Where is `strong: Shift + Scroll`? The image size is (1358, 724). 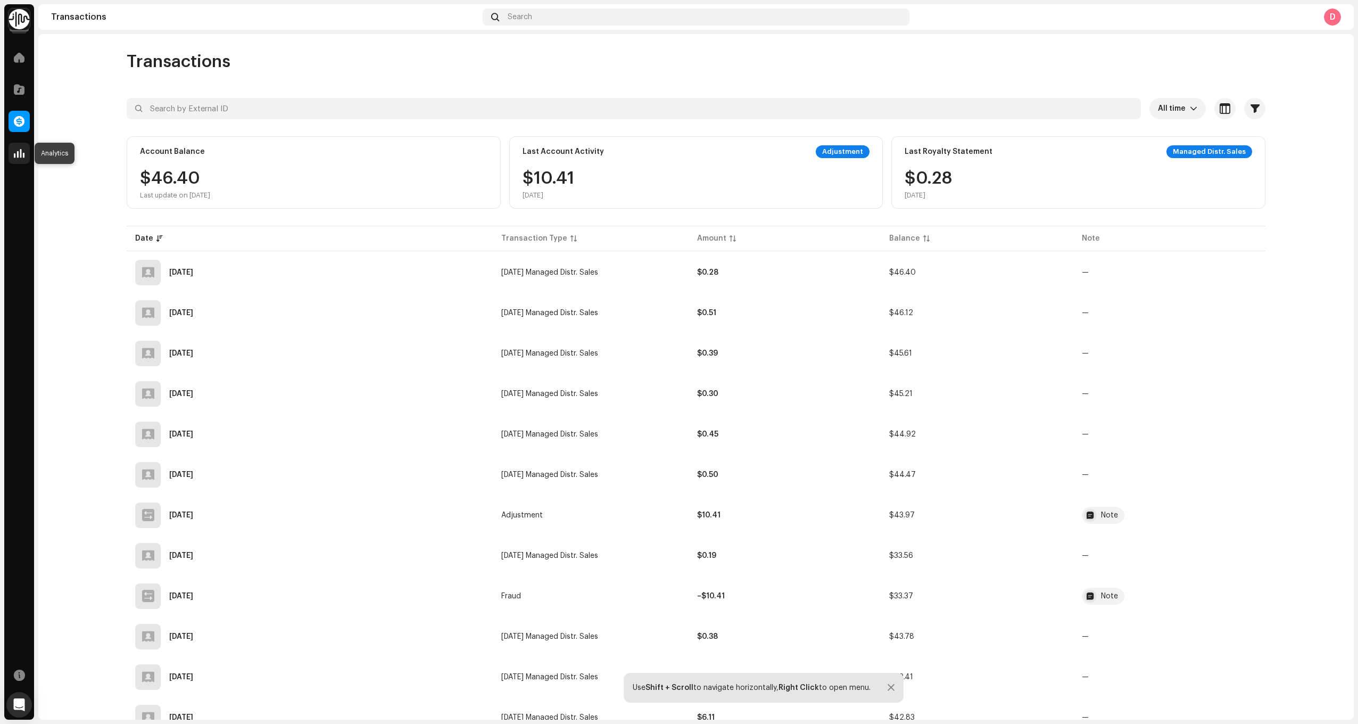 strong: Shift + Scroll is located at coordinates (669, 687).